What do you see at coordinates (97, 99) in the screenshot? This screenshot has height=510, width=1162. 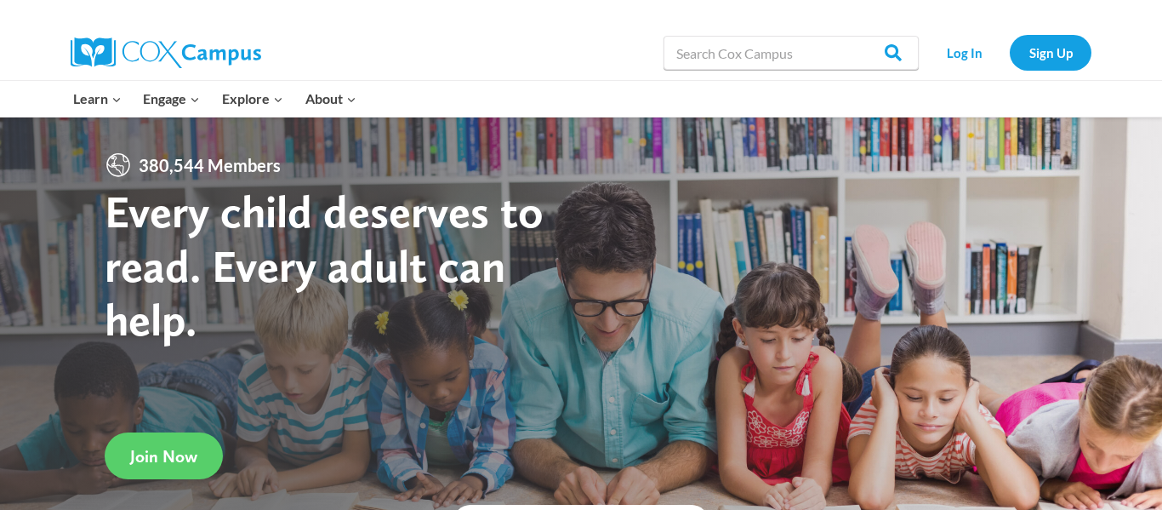 I see `span: Learn` at bounding box center [97, 99].